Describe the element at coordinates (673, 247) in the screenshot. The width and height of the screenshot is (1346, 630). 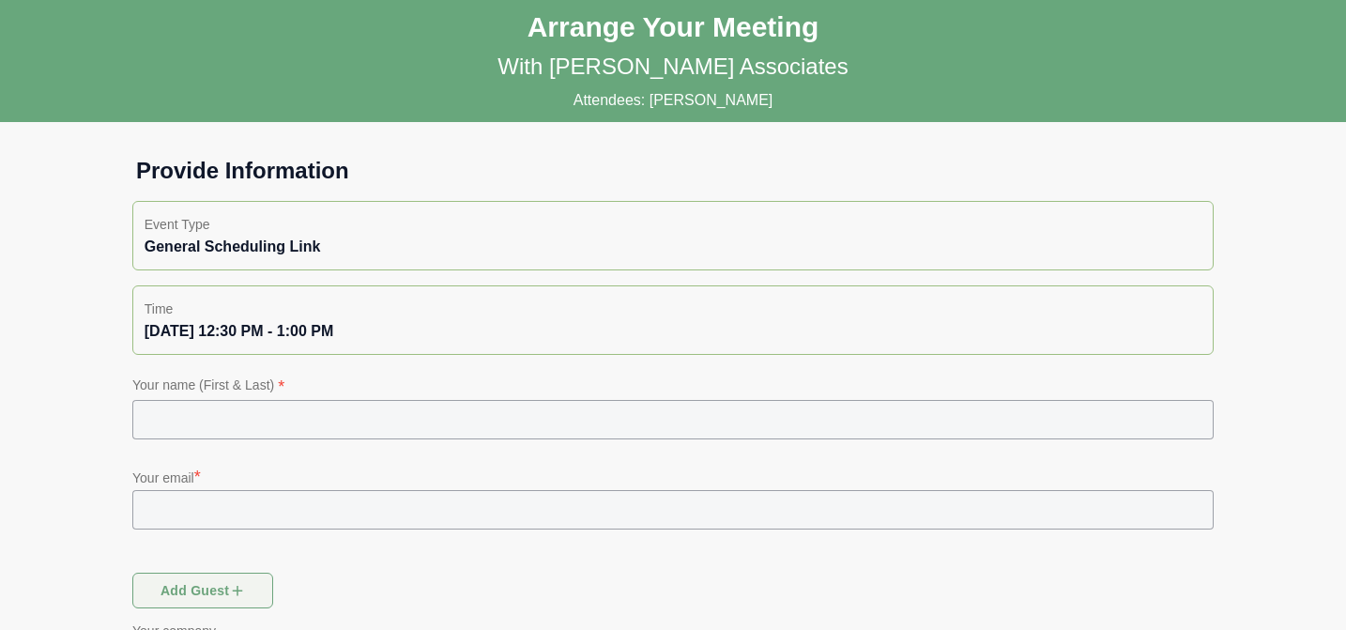
I see `div: General Scheduling Link` at that location.